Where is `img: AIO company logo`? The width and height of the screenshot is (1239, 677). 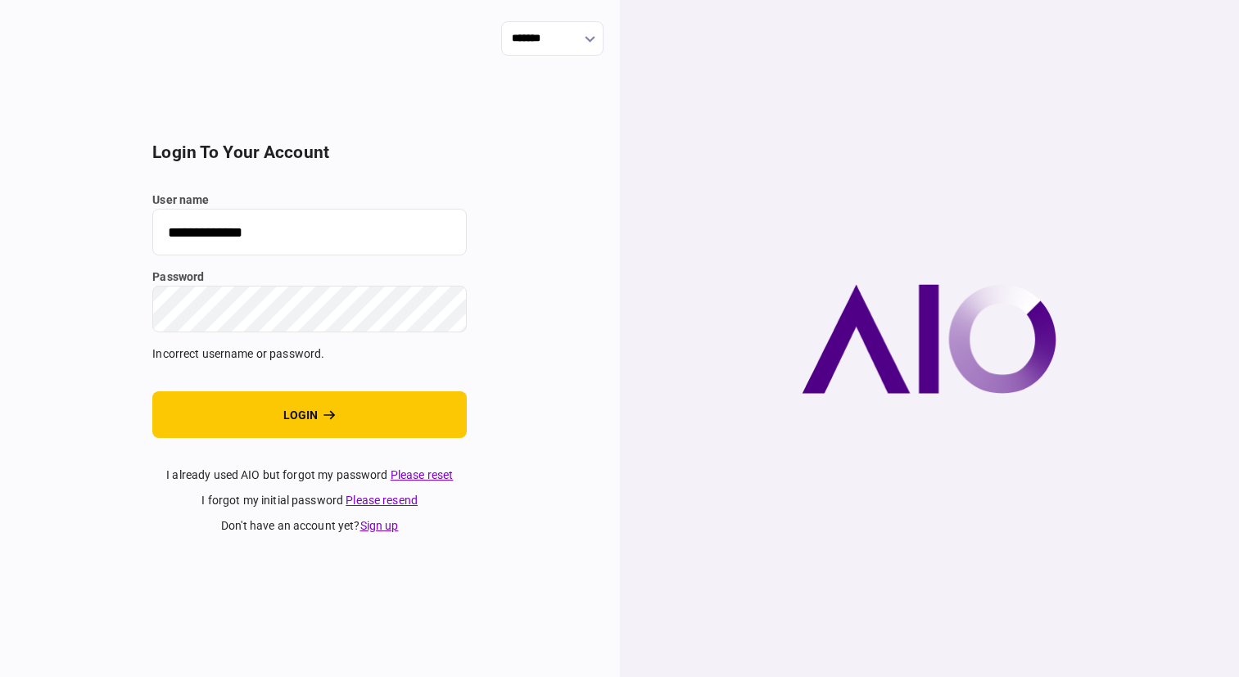 img: AIO company logo is located at coordinates (928, 339).